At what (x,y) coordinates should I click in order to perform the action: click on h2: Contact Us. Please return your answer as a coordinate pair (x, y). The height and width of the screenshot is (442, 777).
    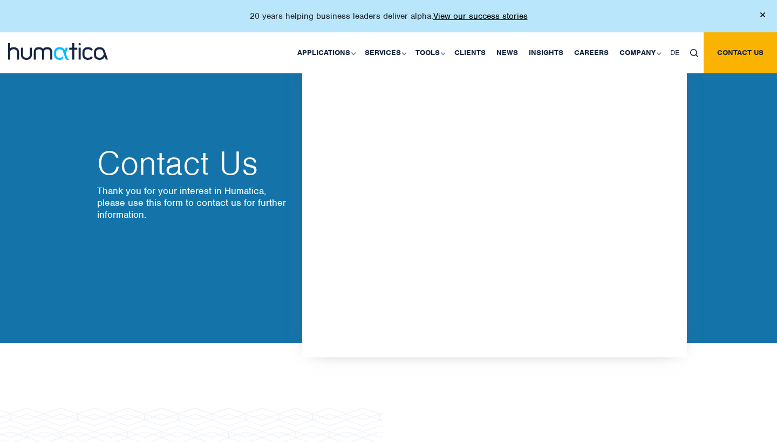
    Looking at the image, I should click on (194, 163).